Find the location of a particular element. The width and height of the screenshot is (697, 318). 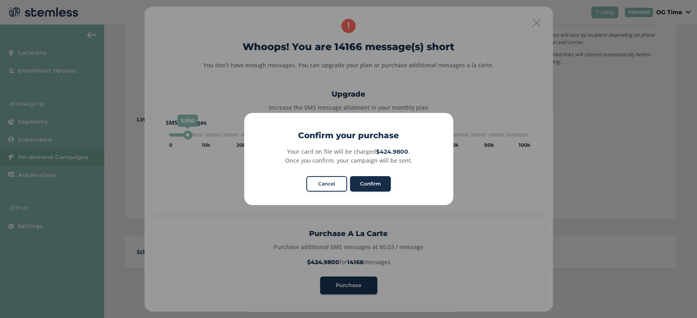

button: Confirm is located at coordinates (370, 184).